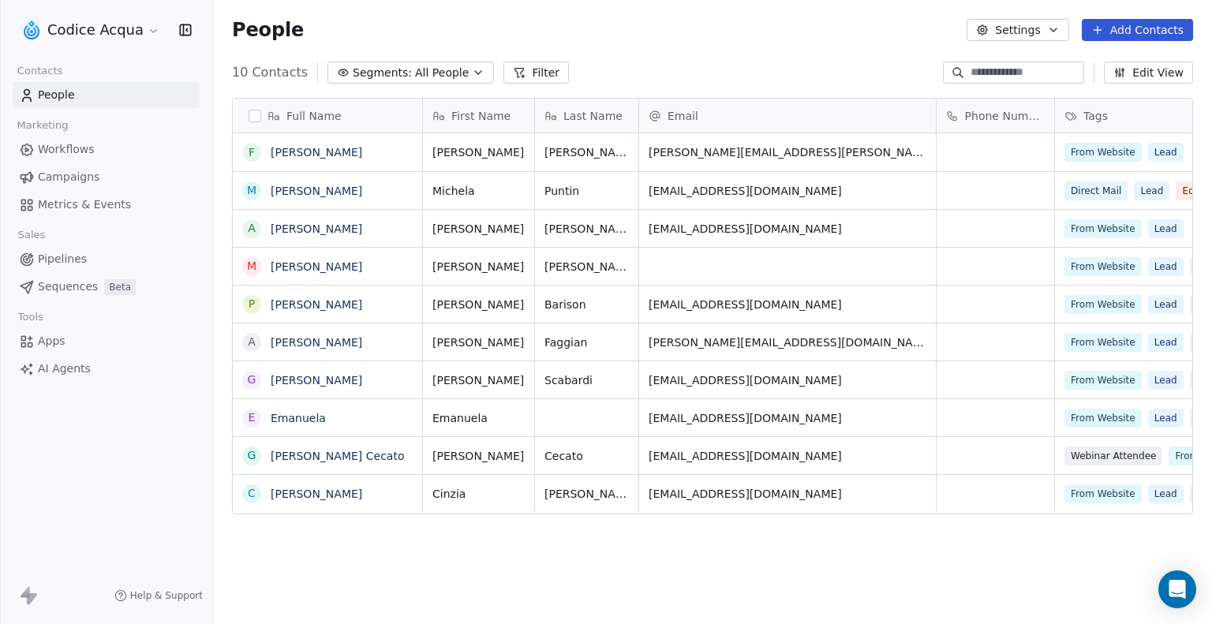 The width and height of the screenshot is (1212, 624). What do you see at coordinates (1005, 116) in the screenshot?
I see `span: Phone Number` at bounding box center [1005, 116].